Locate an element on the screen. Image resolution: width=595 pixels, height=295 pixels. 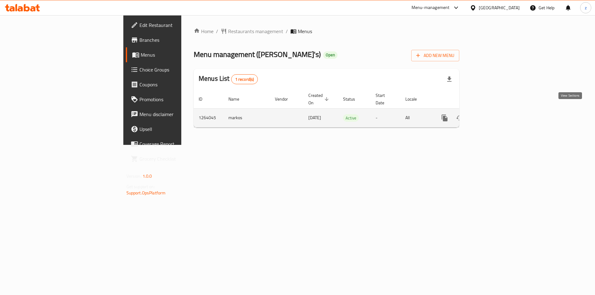
a: Restaurants management is located at coordinates (252, 31).